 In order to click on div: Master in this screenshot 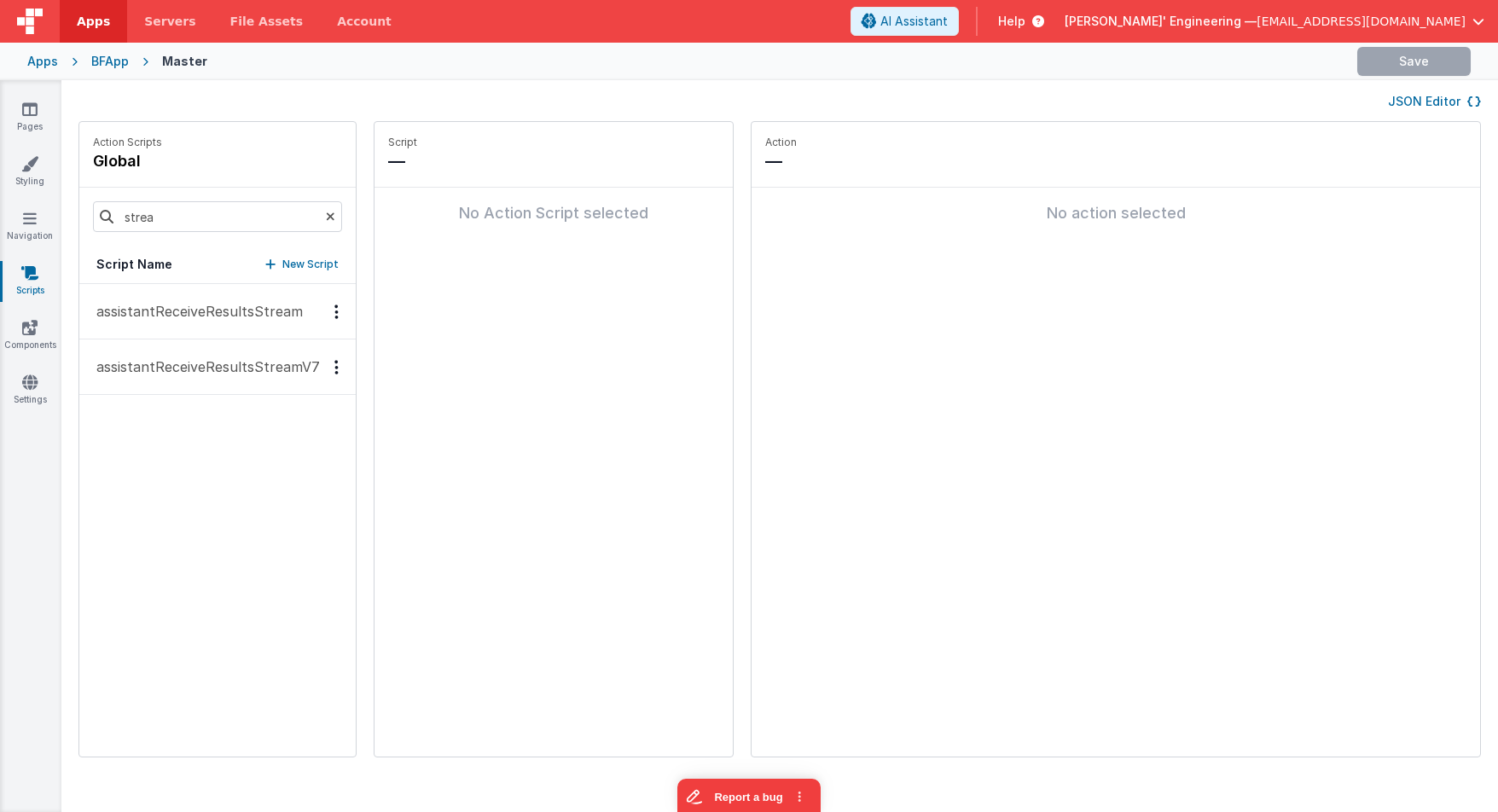, I will do `click(184, 61)`.